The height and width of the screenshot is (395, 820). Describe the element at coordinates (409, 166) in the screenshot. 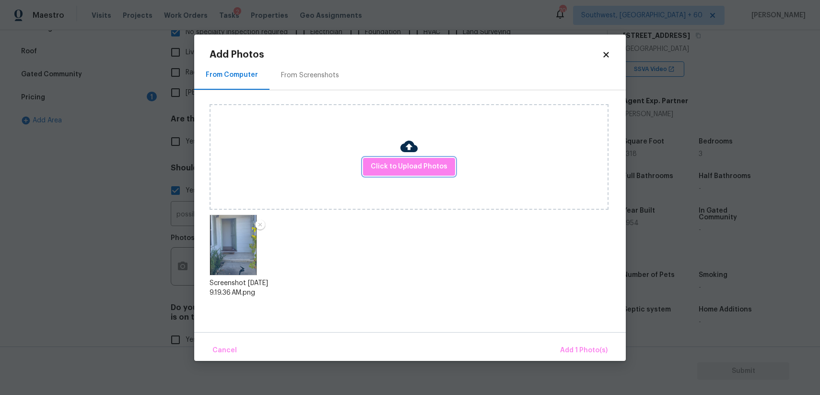

I see `span: Click to Upload Photos` at that location.